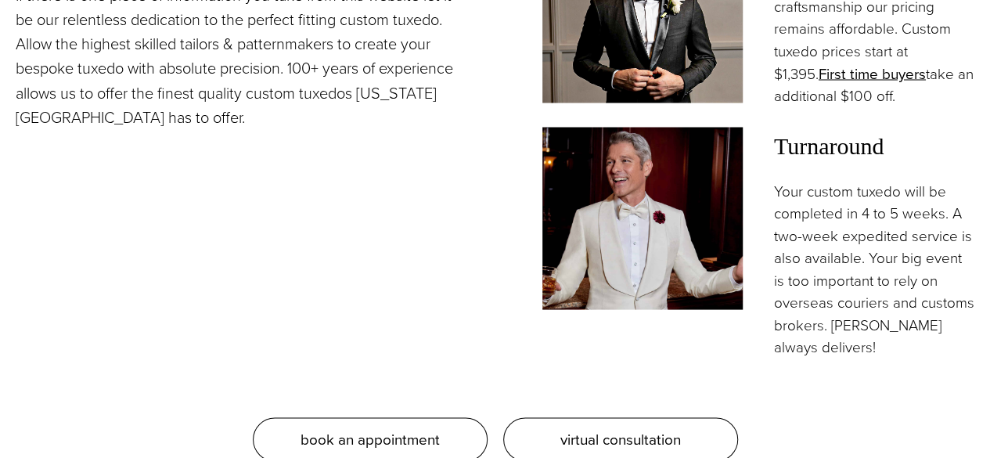 The height and width of the screenshot is (458, 990). I want to click on span: book an appointment, so click(370, 438).